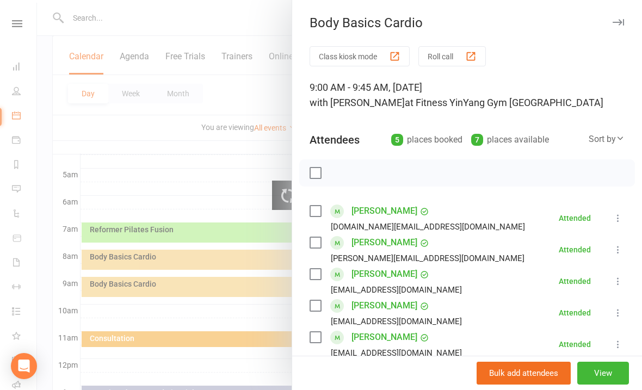 Image resolution: width=642 pixels, height=390 pixels. Describe the element at coordinates (452, 56) in the screenshot. I see `button: Roll call` at that location.